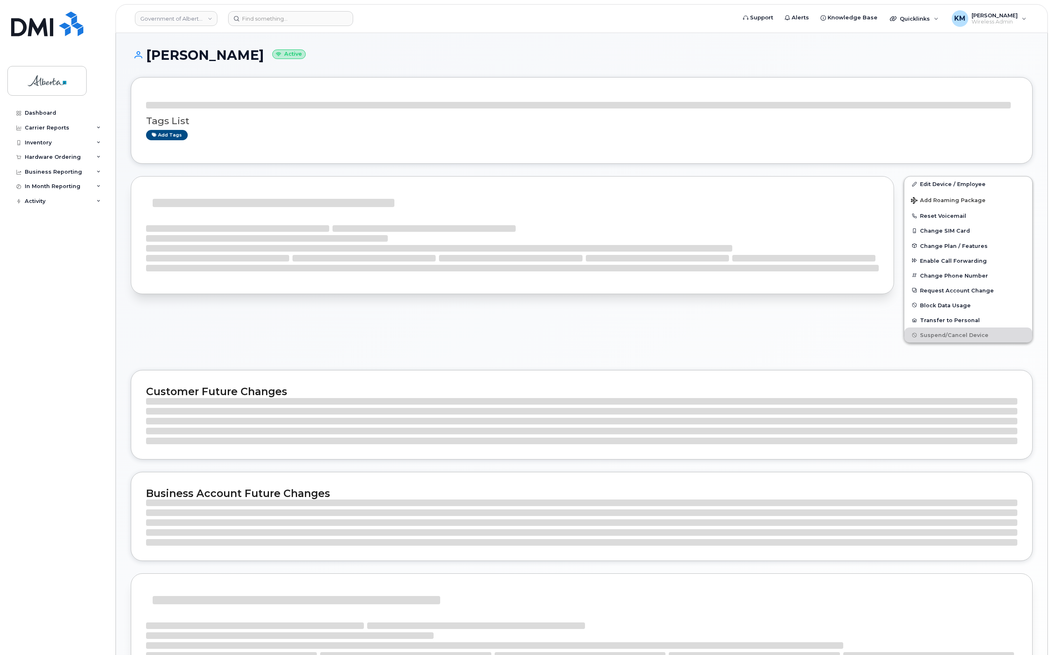 This screenshot has width=1052, height=655. Describe the element at coordinates (167, 135) in the screenshot. I see `a: Add tags` at that location.